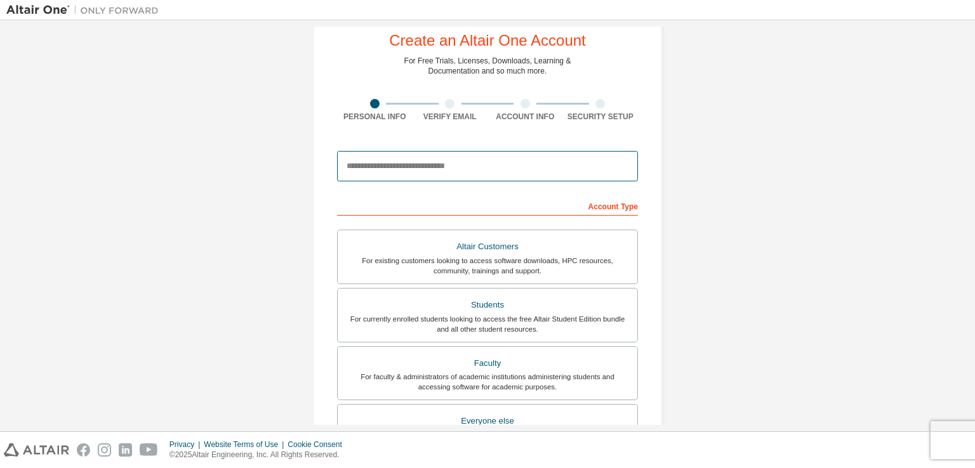 The height and width of the screenshot is (468, 975). I want to click on img: facebook.svg, so click(83, 450).